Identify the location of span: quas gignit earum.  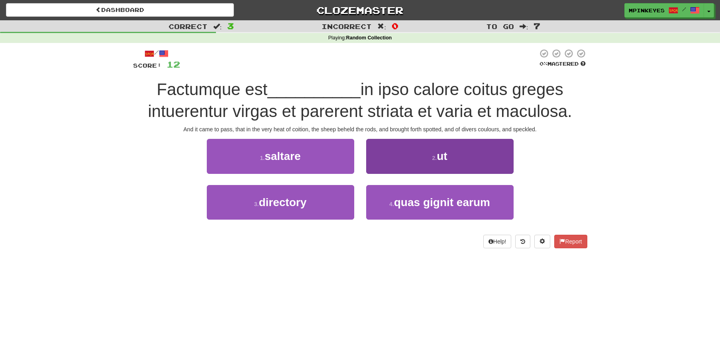
(442, 202).